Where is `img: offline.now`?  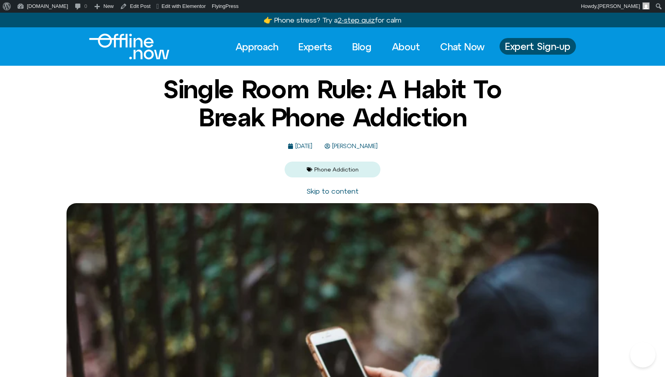
img: offline.now is located at coordinates (129, 46).